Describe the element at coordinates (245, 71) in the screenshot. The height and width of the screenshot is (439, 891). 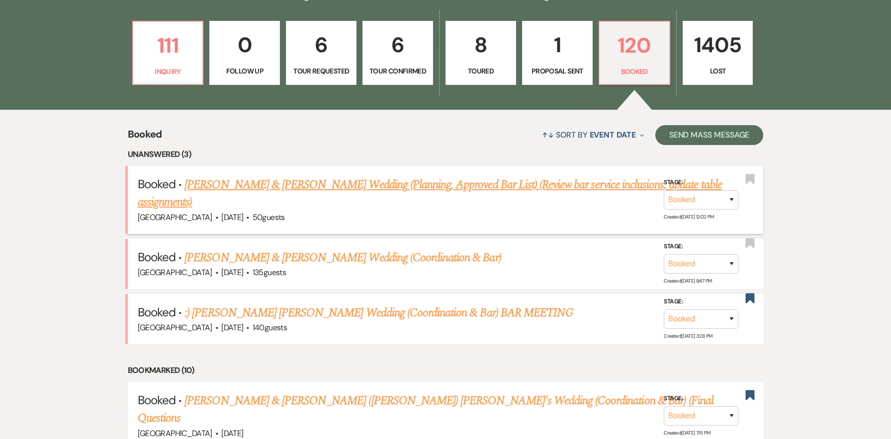
I see `p: Follow Up` at that location.